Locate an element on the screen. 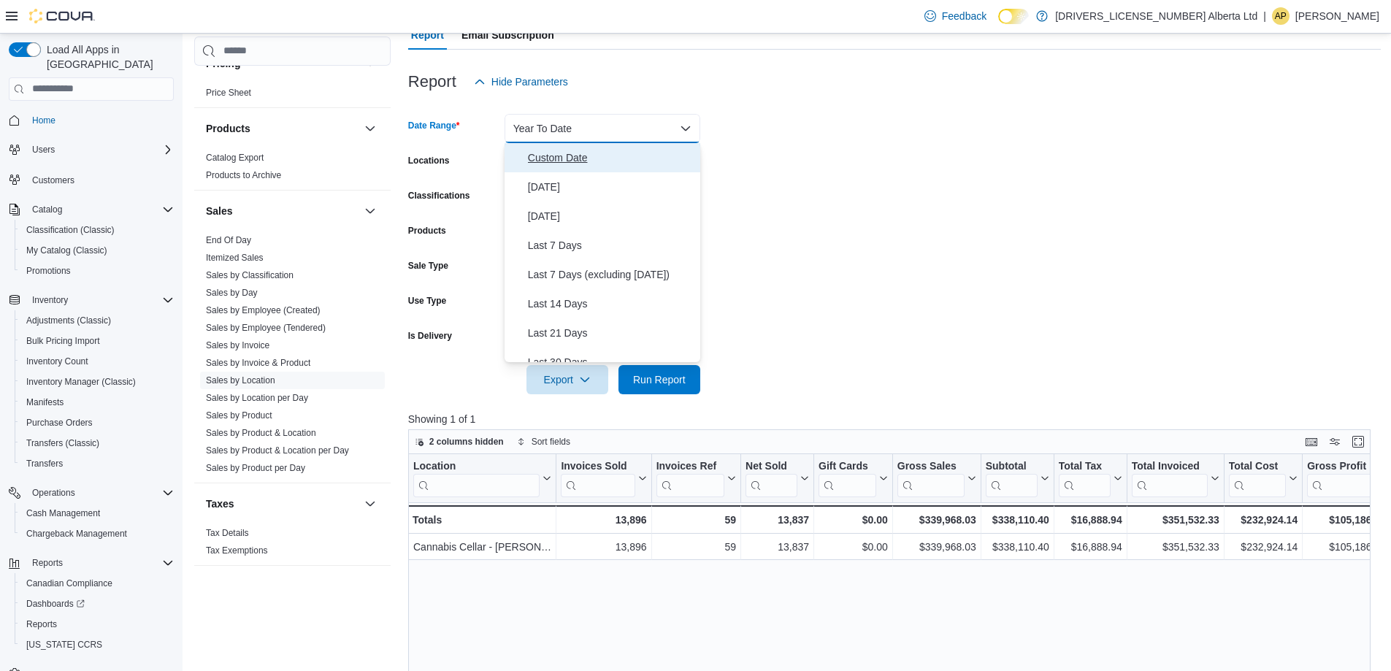  div: Total Invoiced is located at coordinates (1169, 478).